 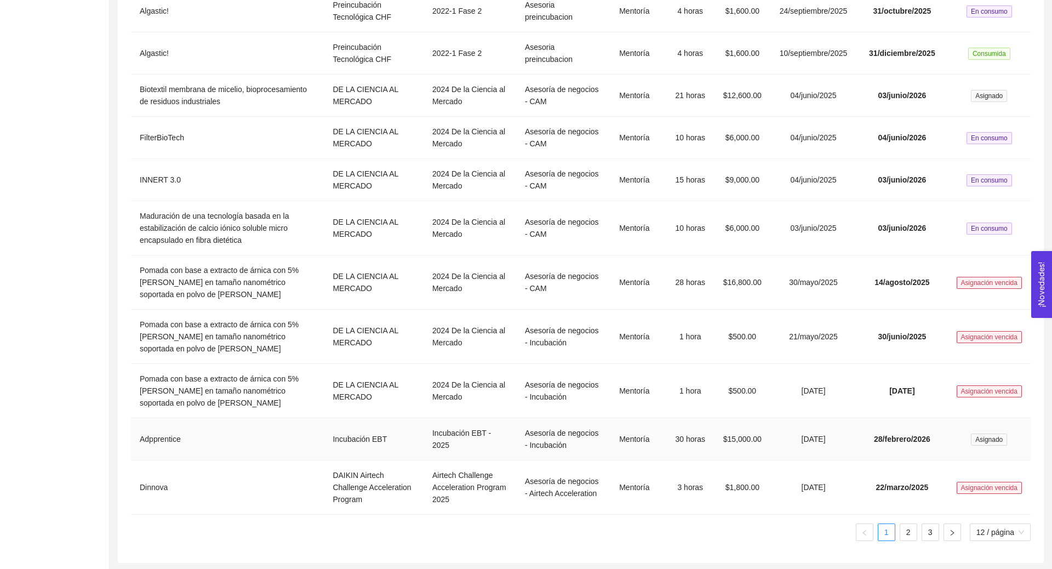 What do you see at coordinates (902, 11) in the screenshot?
I see `span: 31/octubre/2025` at bounding box center [902, 11].